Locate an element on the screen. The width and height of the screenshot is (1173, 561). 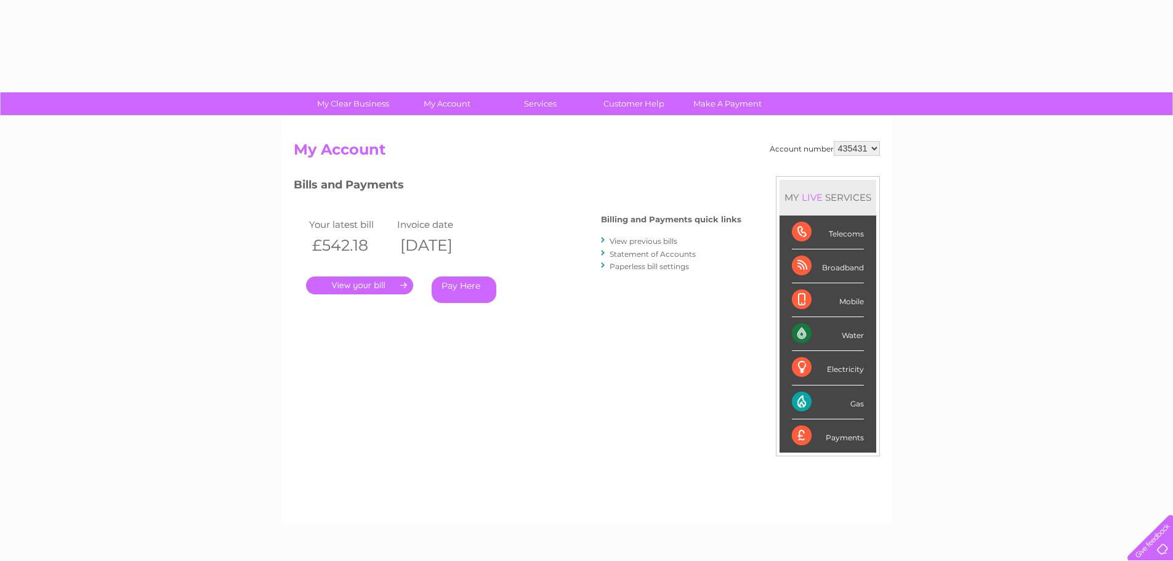
div: Electricity is located at coordinates (828, 368).